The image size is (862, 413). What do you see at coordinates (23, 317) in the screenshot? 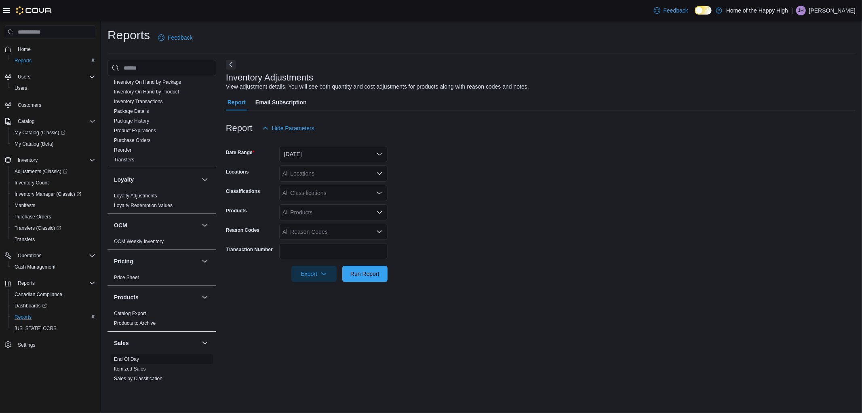
I see `a: Reports` at bounding box center [23, 317].